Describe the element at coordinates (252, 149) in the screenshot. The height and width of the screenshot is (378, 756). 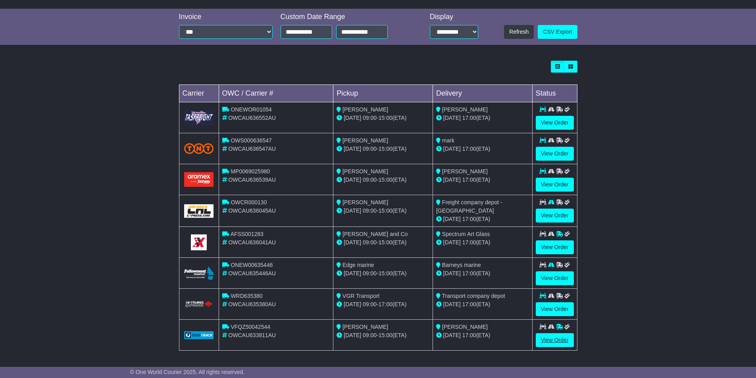
I see `span: OWCAU636547AU` at that location.